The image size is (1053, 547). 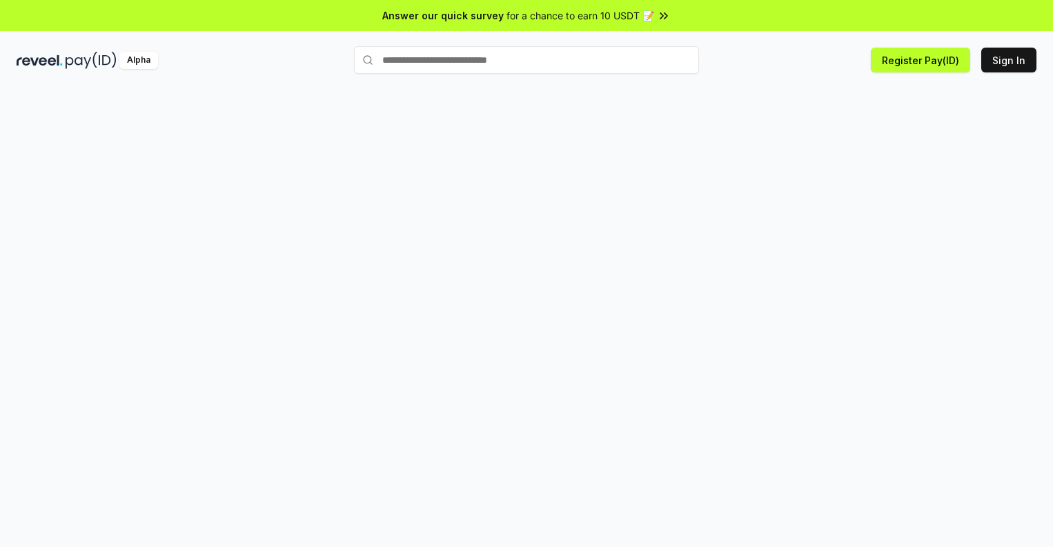 I want to click on div: Alpha, so click(x=139, y=60).